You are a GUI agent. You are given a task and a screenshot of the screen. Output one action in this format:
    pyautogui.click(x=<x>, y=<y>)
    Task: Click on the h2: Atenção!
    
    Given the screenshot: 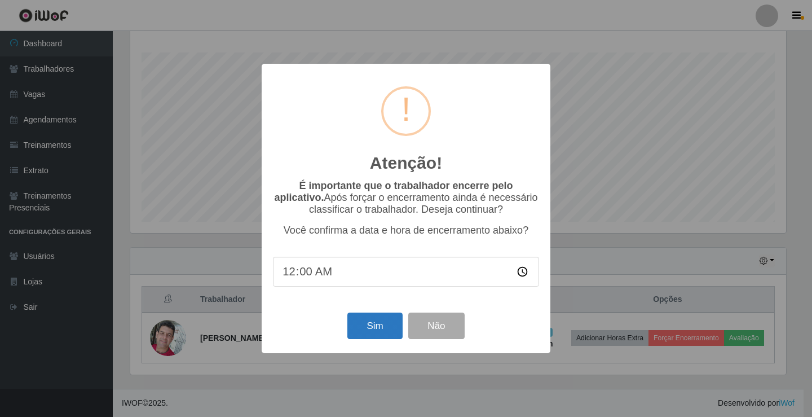 What is the action you would take?
    pyautogui.click(x=406, y=163)
    